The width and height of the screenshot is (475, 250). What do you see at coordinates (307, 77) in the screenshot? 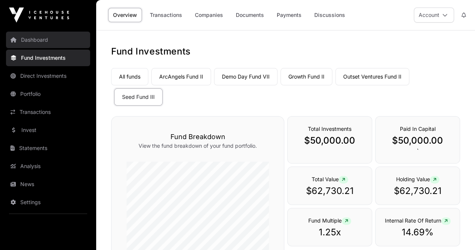
I see `a: Growth Fund II` at bounding box center [307, 77].